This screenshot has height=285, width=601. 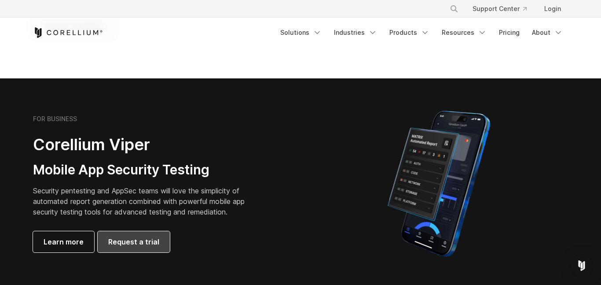 What do you see at coordinates (464, 33) in the screenshot?
I see `a: Resources` at bounding box center [464, 33].